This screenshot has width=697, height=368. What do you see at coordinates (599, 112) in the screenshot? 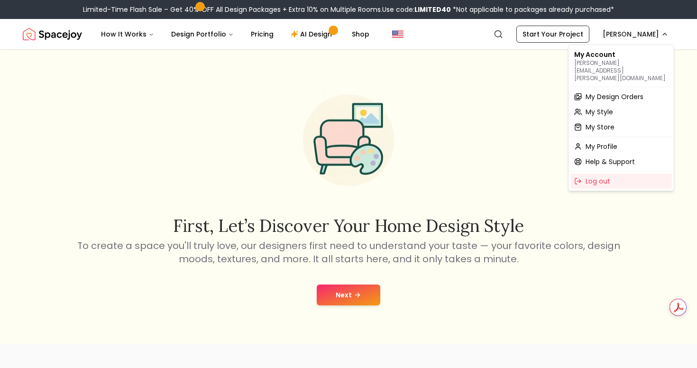
I see `span: My Style` at bounding box center [599, 112].